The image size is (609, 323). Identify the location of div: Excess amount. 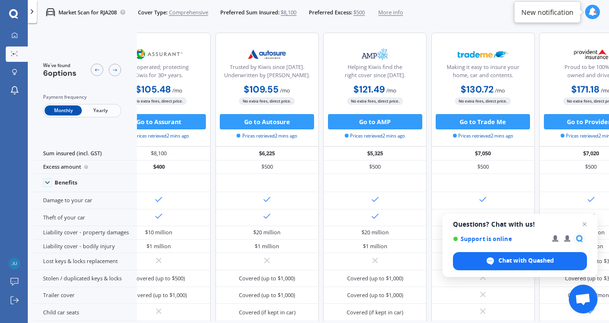
(85, 167).